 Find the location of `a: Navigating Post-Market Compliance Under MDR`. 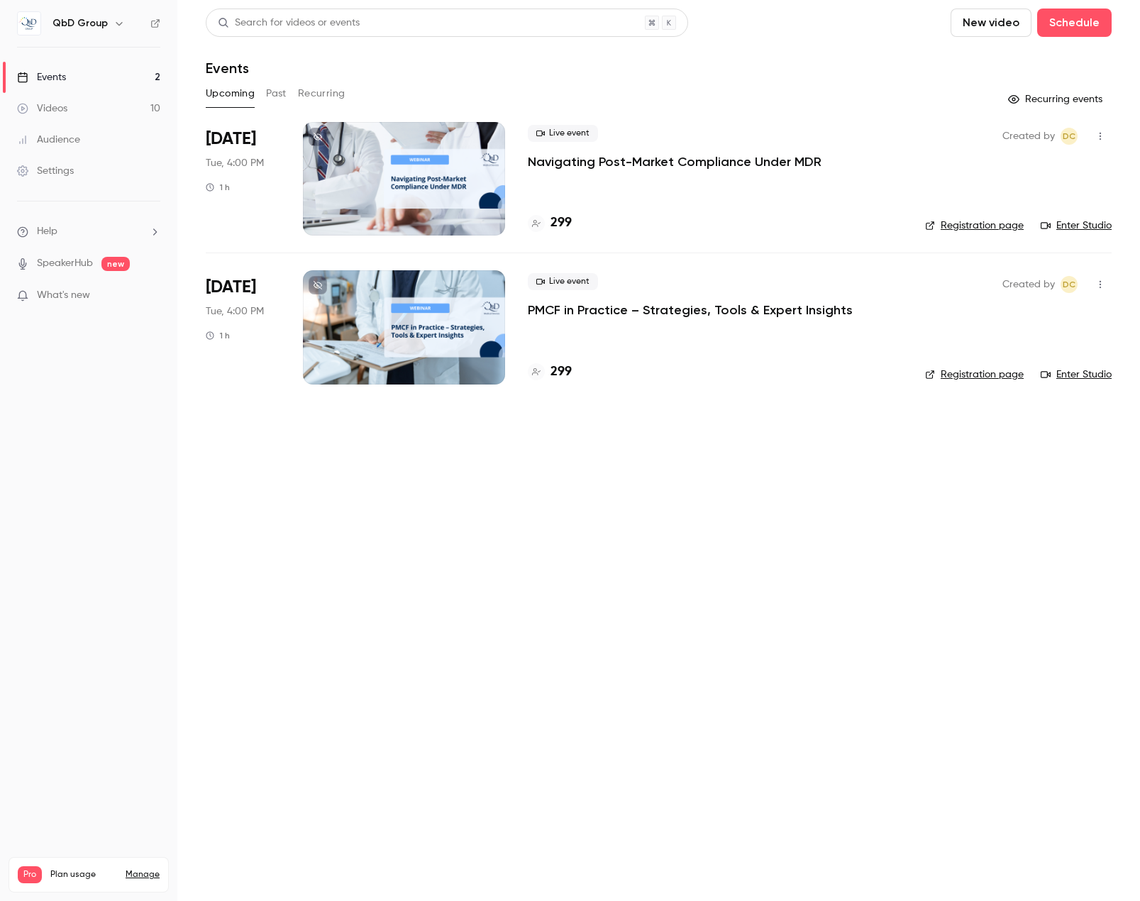

a: Navigating Post-Market Compliance Under MDR is located at coordinates (675, 162).